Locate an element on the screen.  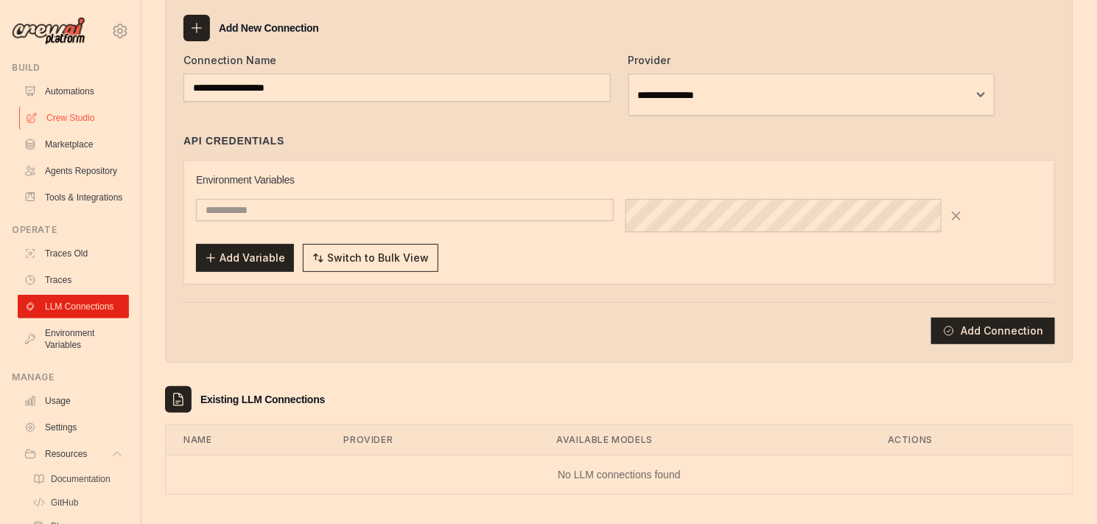
a: Agents Repository is located at coordinates (73, 171).